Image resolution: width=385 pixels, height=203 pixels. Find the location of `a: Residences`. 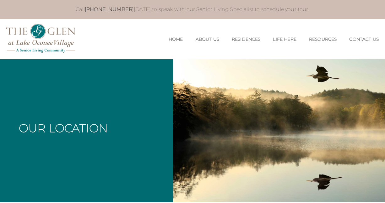

a: Residences is located at coordinates (246, 39).